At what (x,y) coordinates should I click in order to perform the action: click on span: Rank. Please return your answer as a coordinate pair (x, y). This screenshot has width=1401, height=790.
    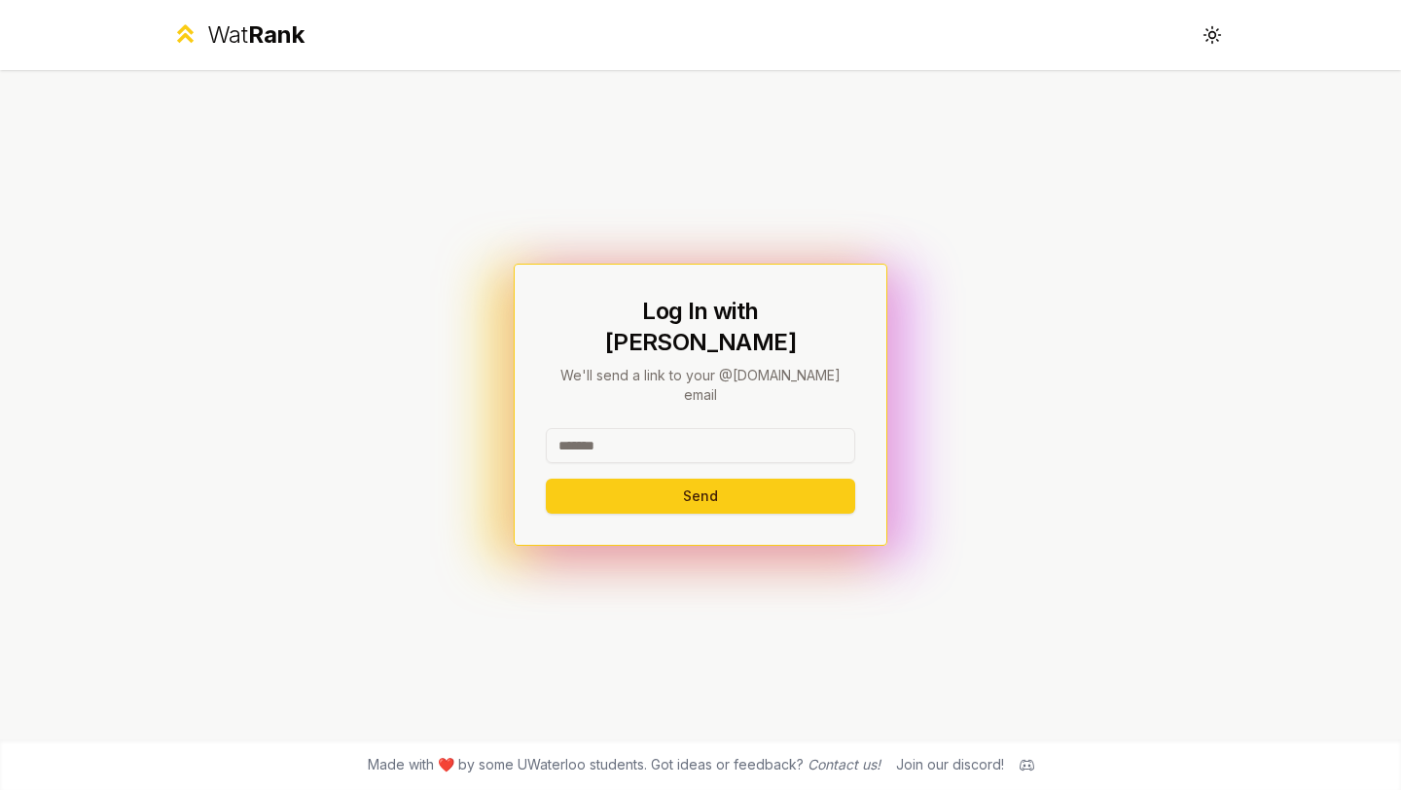
    Looking at the image, I should click on (276, 34).